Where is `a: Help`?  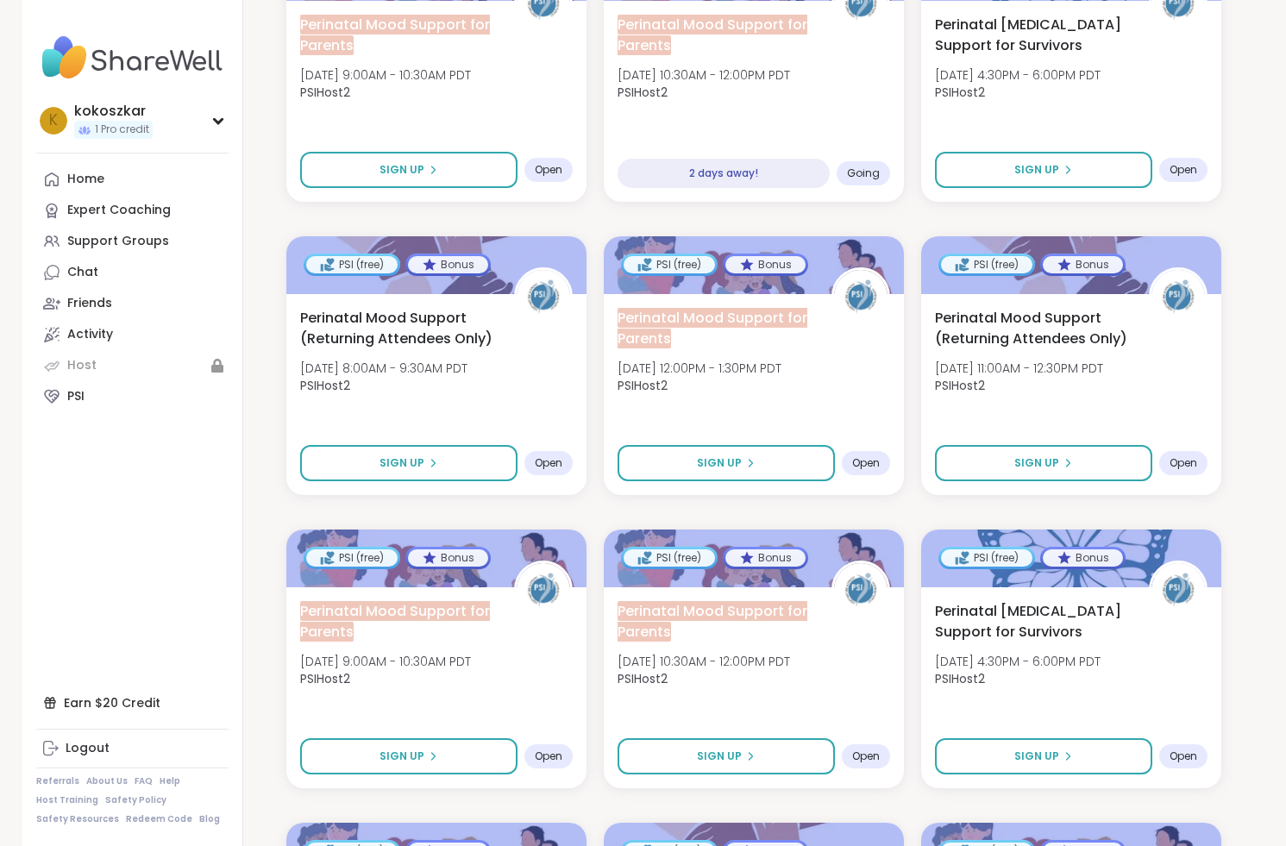 a: Help is located at coordinates (170, 781).